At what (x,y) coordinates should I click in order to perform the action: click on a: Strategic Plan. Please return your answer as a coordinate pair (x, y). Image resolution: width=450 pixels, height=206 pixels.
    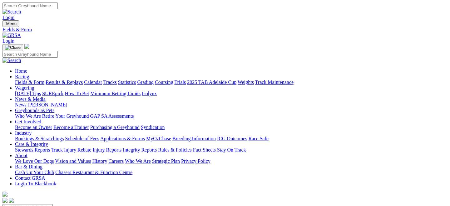
    Looking at the image, I should click on (166, 161).